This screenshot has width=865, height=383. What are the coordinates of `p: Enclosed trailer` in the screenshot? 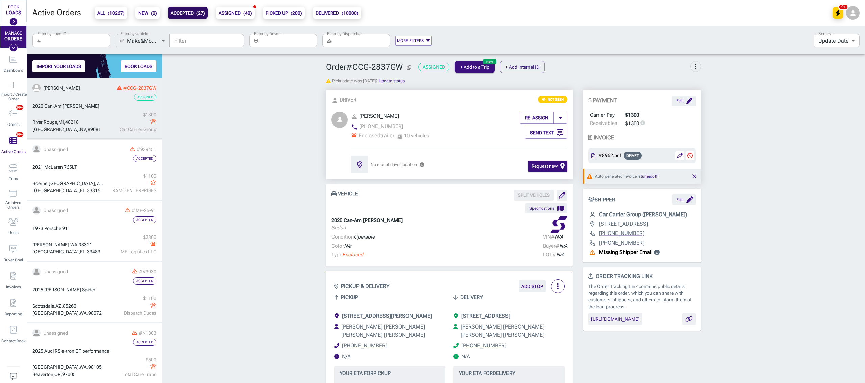 It's located at (373, 135).